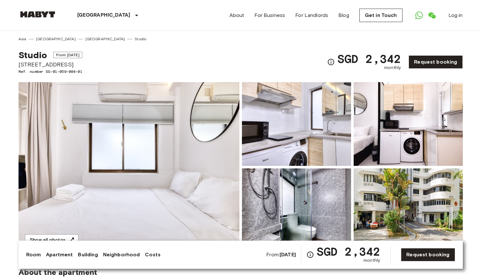  I want to click on span: Studio, so click(33, 55).